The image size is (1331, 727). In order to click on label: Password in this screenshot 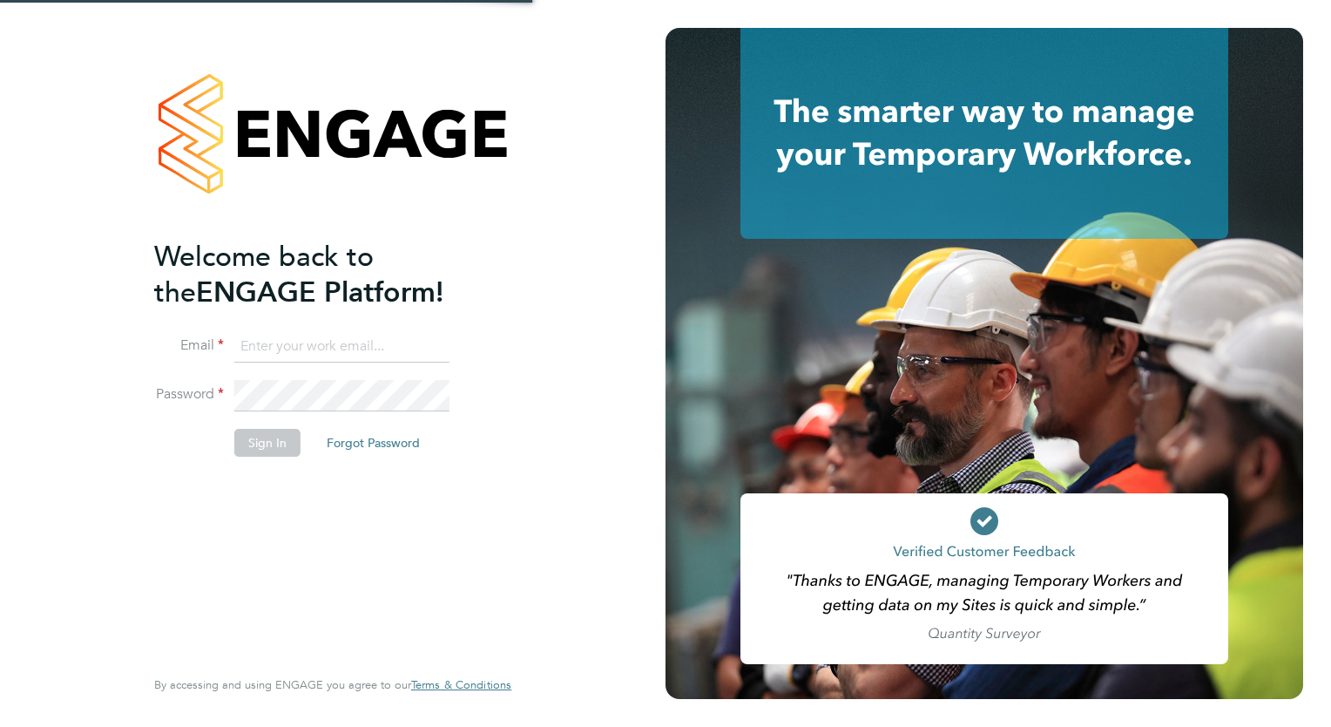, I will do `click(189, 394)`.